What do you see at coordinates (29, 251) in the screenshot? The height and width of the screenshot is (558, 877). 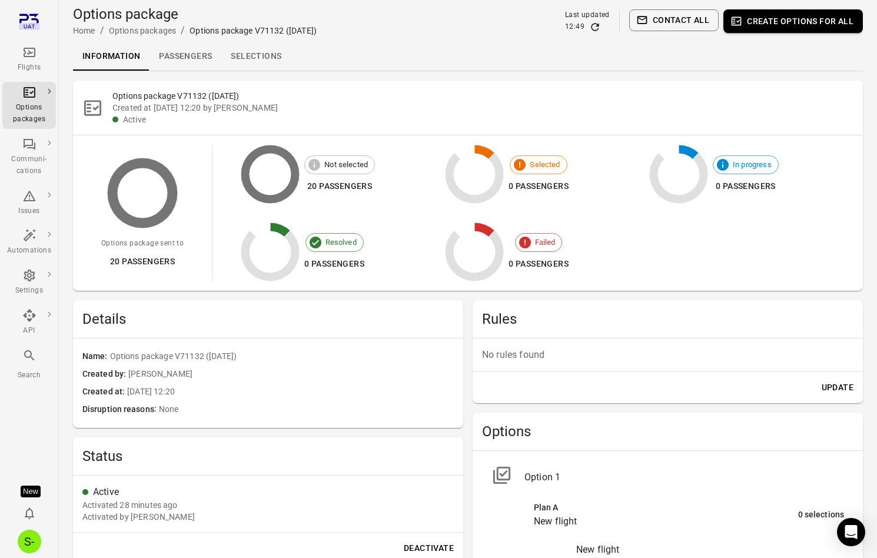 I see `div: Automations` at bounding box center [29, 251].